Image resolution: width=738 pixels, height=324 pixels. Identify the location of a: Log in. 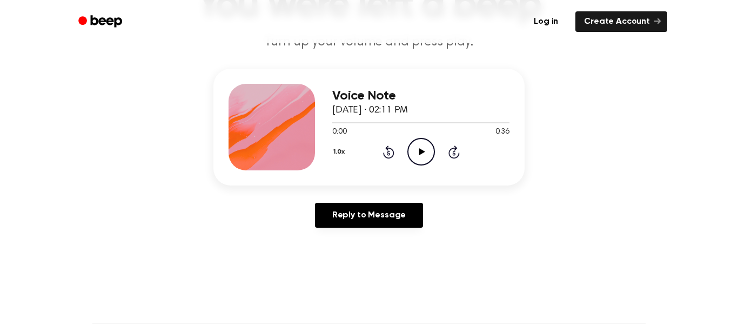
(546, 22).